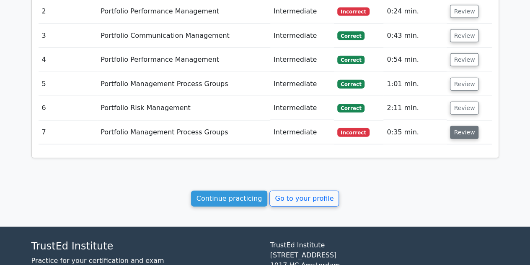  Describe the element at coordinates (98, 260) in the screenshot. I see `a: Practice for your certification and exam` at that location.